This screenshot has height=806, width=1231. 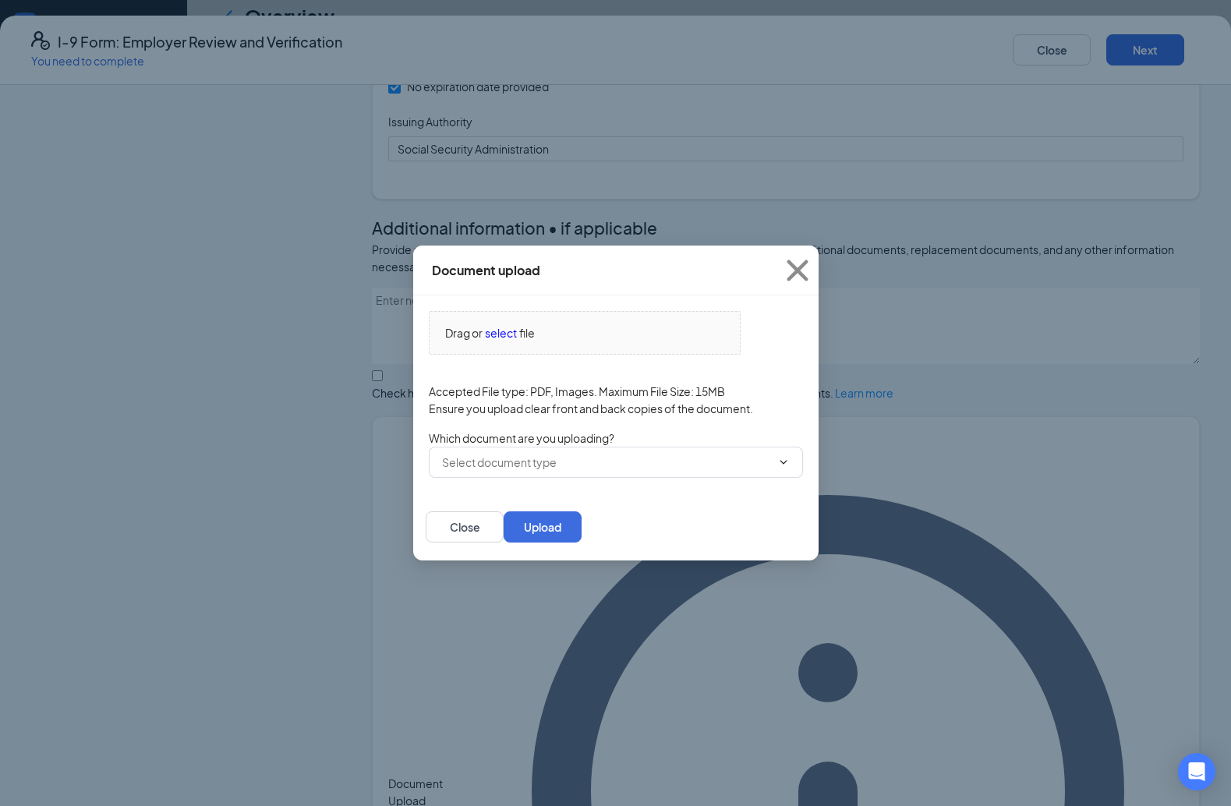 I want to click on svg: ChevronDown, so click(x=784, y=462).